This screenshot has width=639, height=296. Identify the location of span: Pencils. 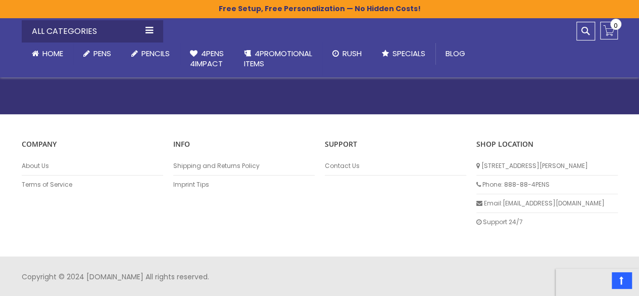
(156, 53).